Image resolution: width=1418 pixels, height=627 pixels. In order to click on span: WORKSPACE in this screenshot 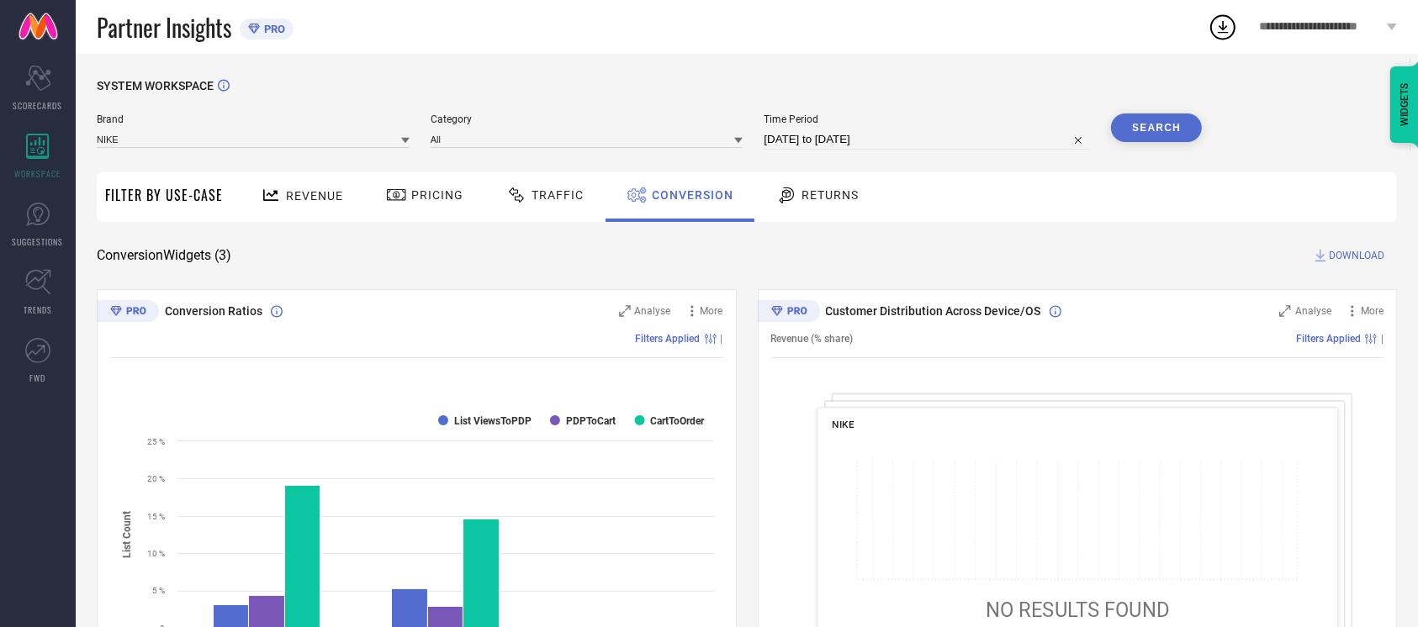, I will do `click(38, 173)`.